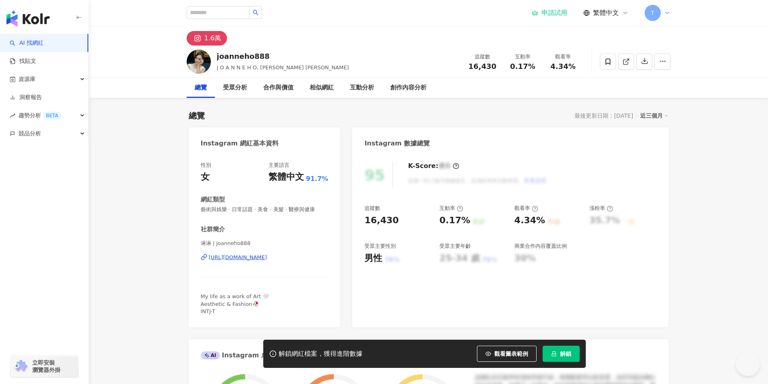  I want to click on span: My life as a work of Art 🤍 Aesthetic & Fashion🥀 INTJ-T, so click(235, 304).